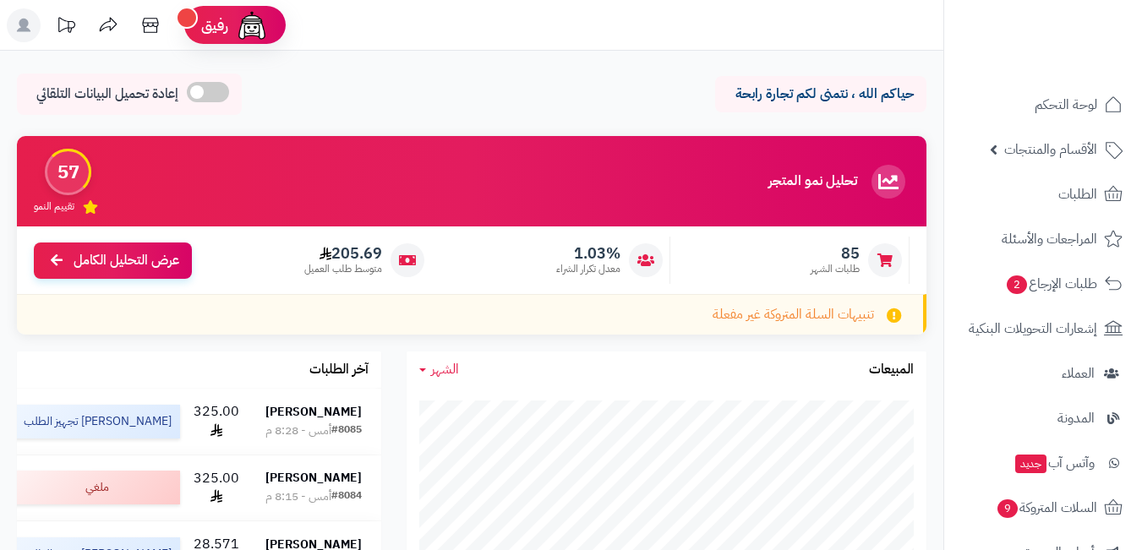 The width and height of the screenshot is (1142, 550). I want to click on a: العملاء, so click(1043, 374).